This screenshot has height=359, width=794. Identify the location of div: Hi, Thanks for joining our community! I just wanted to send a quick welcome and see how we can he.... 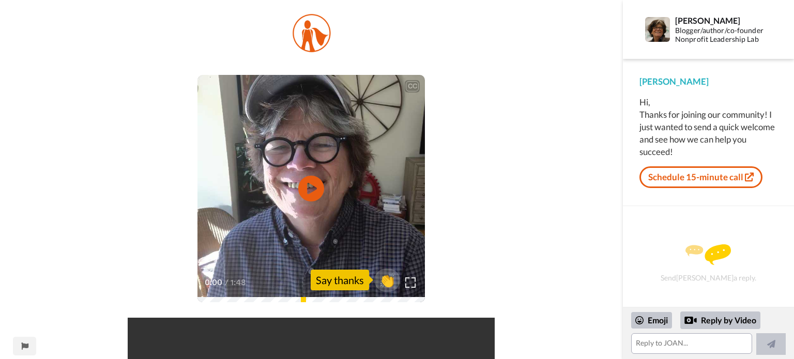
(709, 127).